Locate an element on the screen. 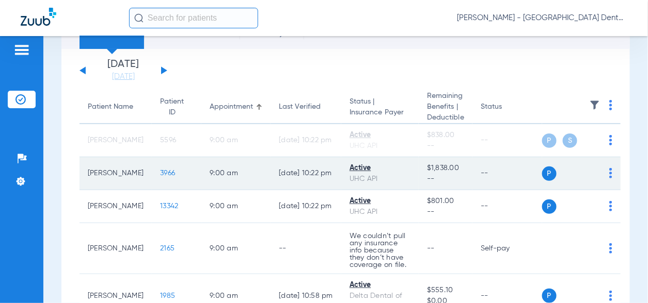  span: 3966 is located at coordinates (167, 173).